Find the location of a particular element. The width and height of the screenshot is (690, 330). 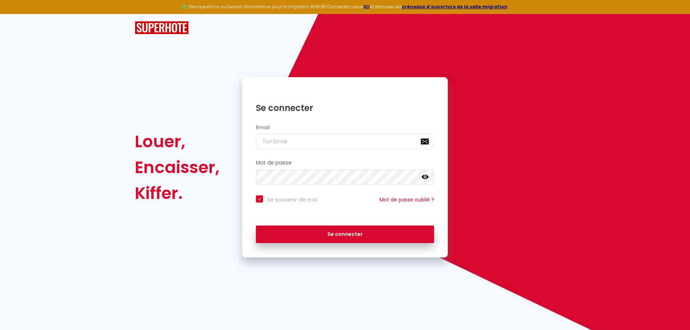

button: Se connecter is located at coordinates (345, 235).